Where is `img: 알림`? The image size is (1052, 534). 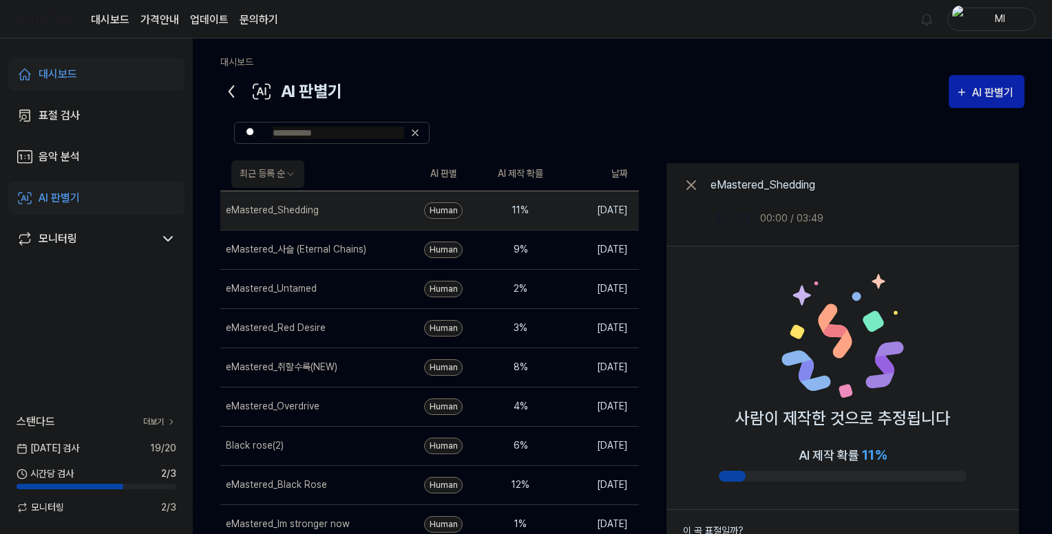 img: 알림 is located at coordinates (926, 19).